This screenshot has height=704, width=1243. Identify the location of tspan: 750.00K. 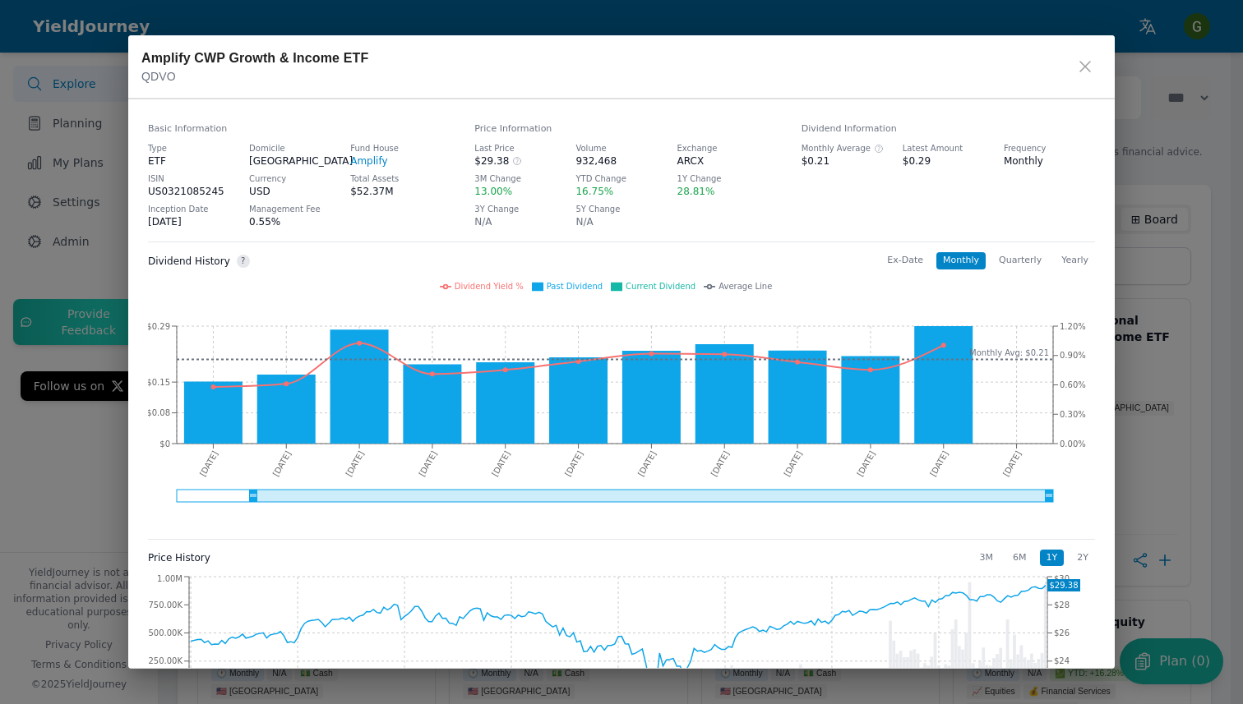
(165, 605).